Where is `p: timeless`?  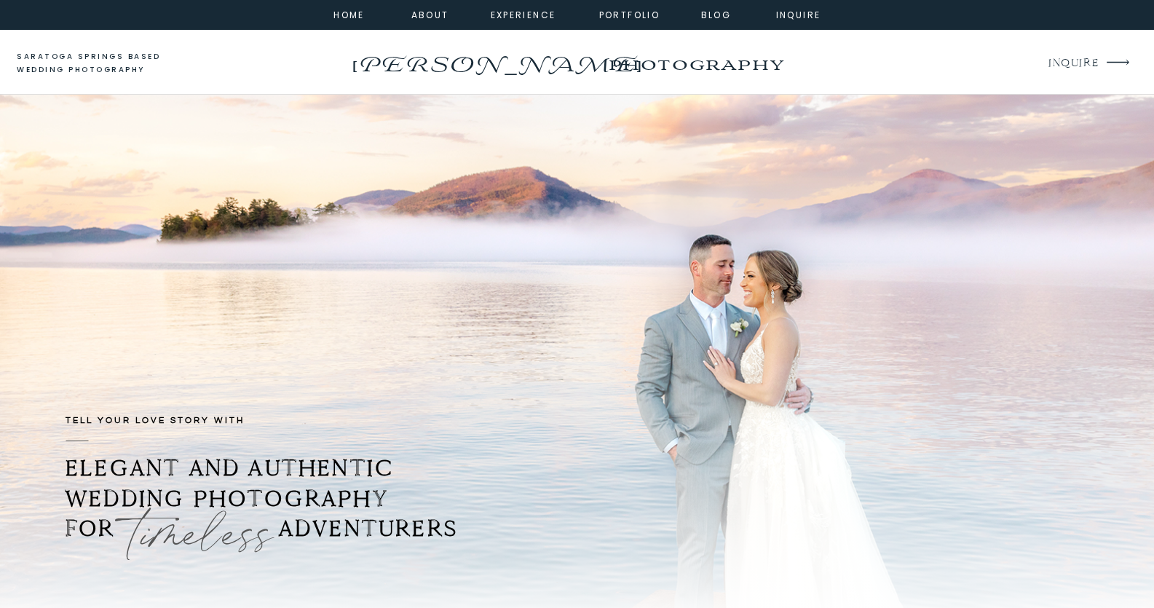 p: timeless is located at coordinates (196, 539).